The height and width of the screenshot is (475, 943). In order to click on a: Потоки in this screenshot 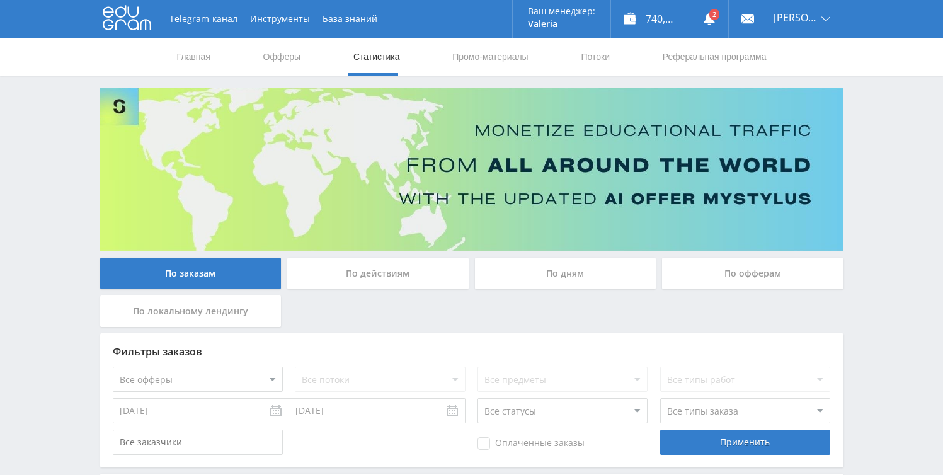, I will do `click(595, 57)`.